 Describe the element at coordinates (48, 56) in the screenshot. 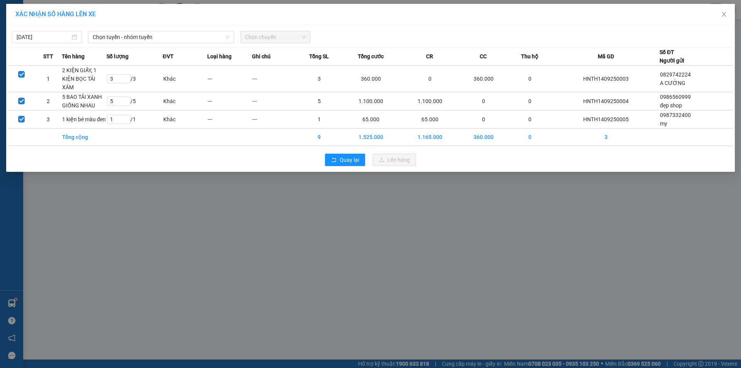

I see `span: STT` at that location.